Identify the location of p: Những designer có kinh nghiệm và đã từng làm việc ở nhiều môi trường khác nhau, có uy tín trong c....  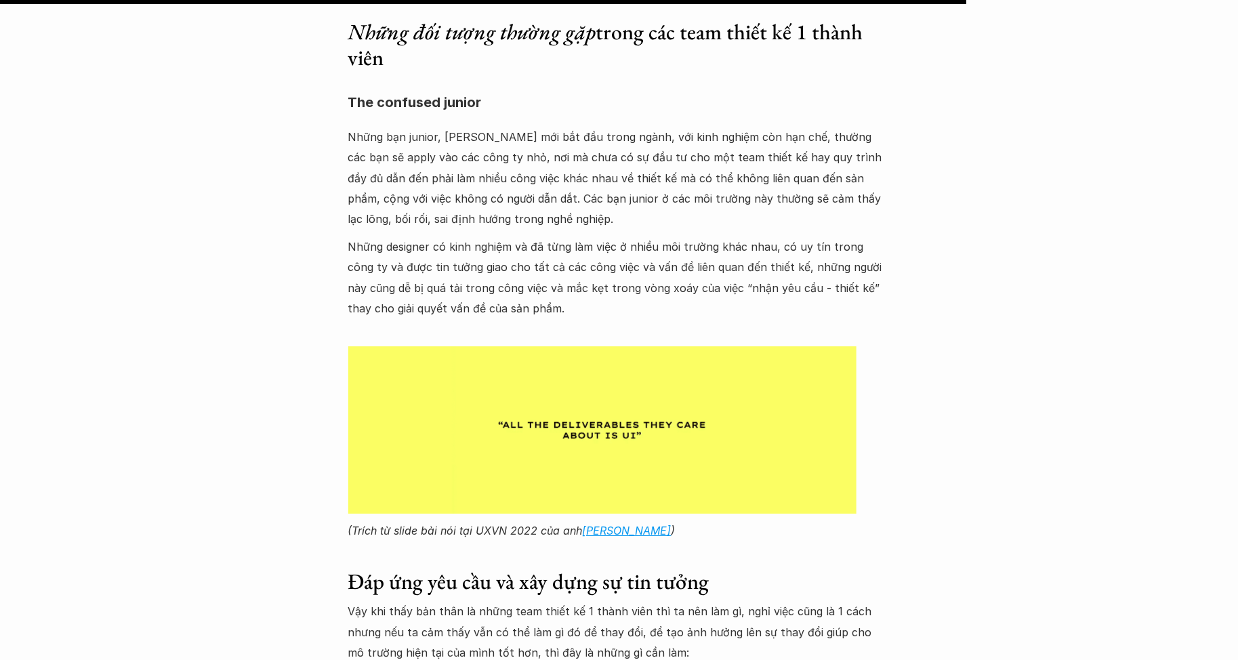
(619, 278).